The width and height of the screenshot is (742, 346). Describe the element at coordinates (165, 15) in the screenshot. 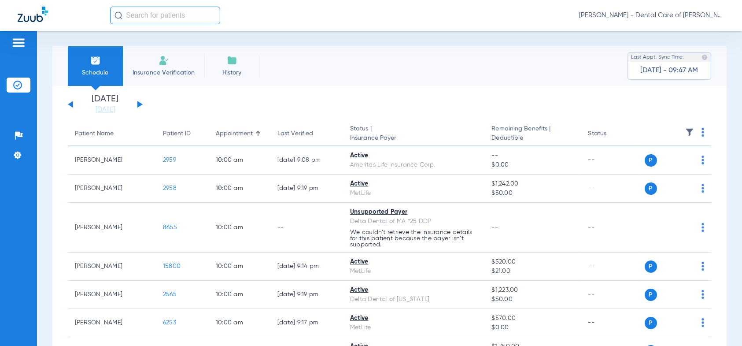

I see `input: Search for patients` at that location.